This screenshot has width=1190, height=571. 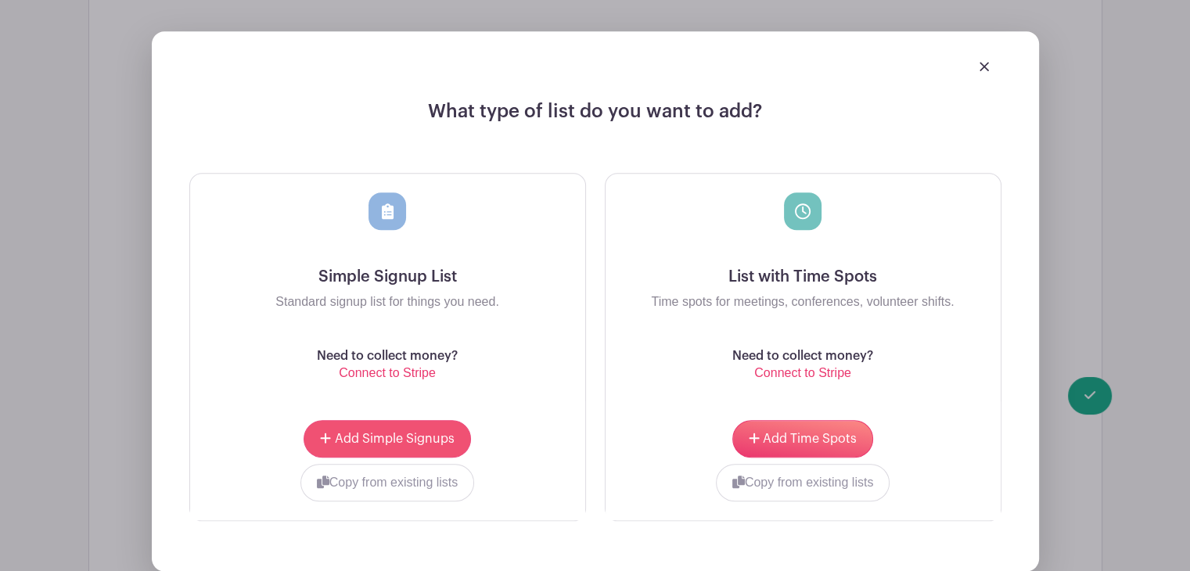 I want to click on span: Add Simple Signups, so click(x=394, y=439).